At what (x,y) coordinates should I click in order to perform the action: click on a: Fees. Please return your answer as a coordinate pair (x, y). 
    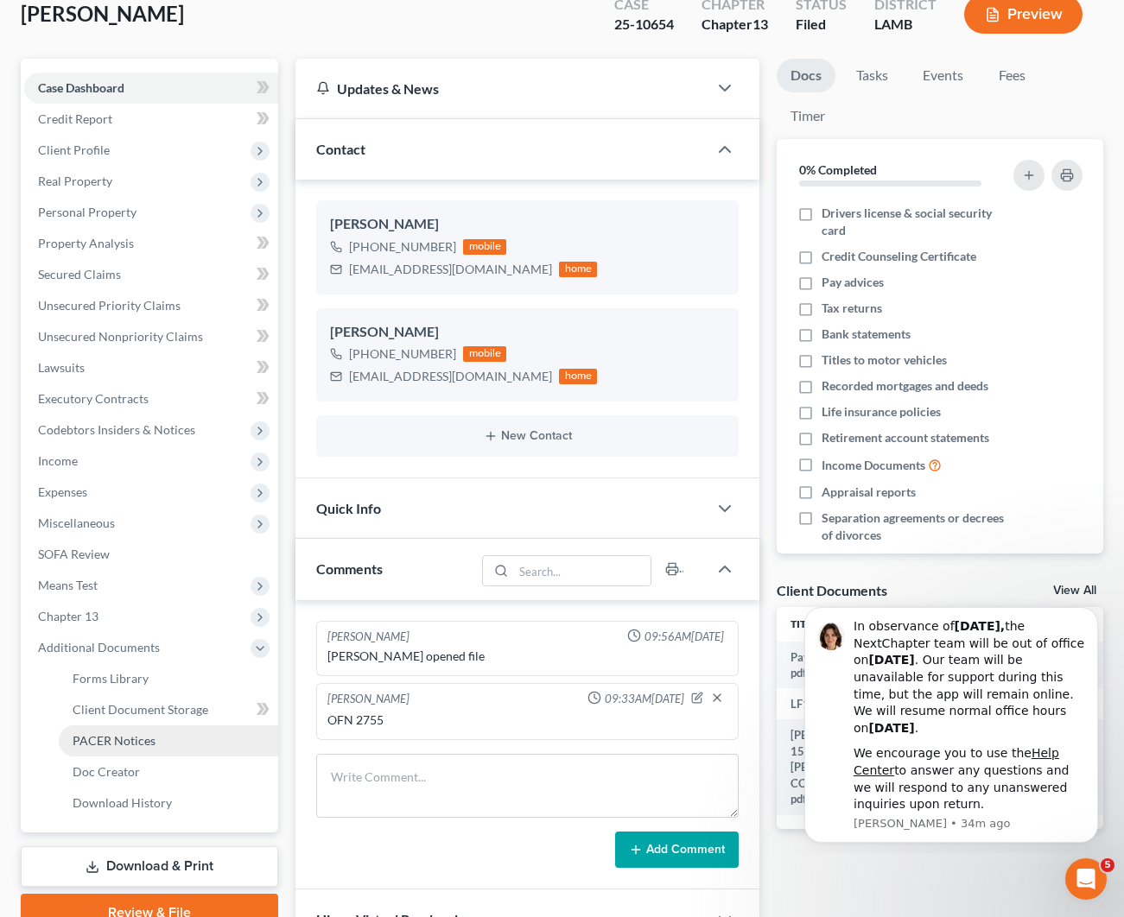
    Looking at the image, I should click on (1012, 75).